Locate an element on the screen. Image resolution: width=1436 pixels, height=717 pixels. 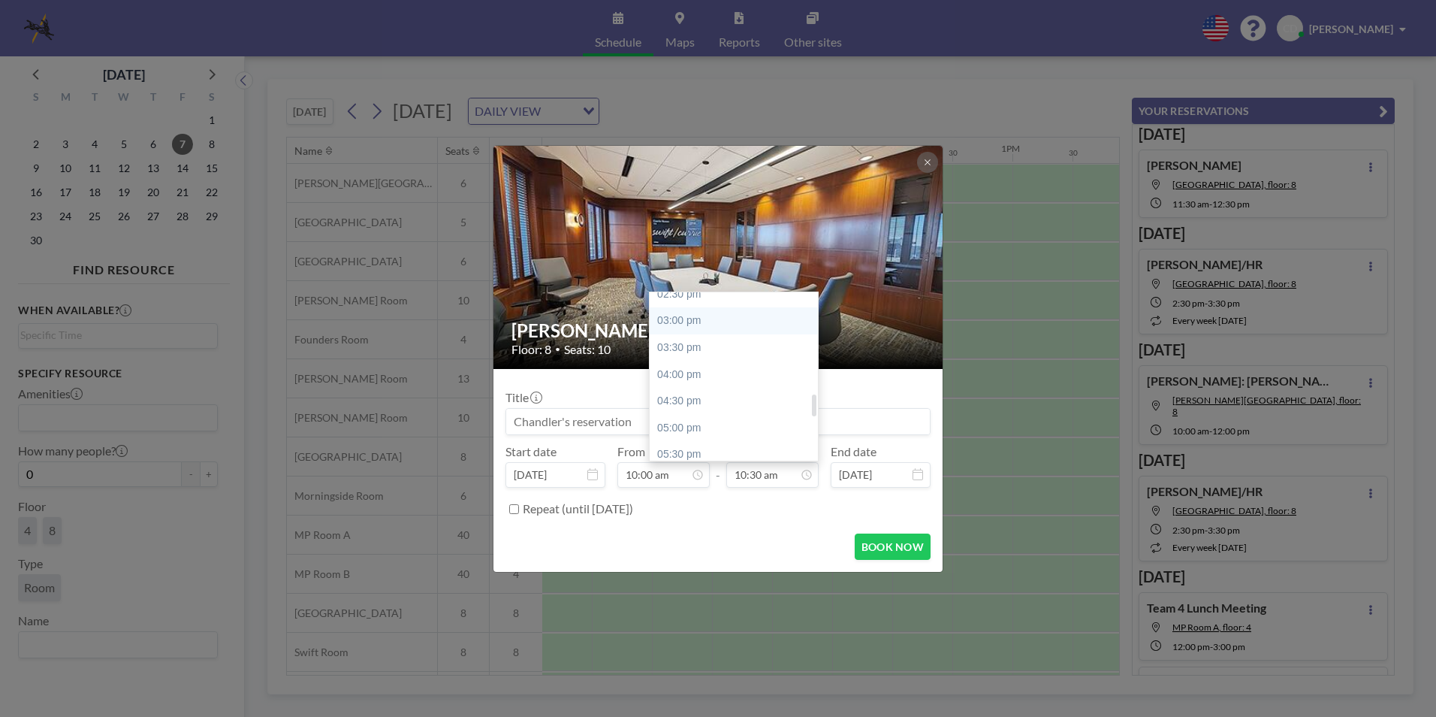
div: 04:30 pm is located at coordinates (738, 401).